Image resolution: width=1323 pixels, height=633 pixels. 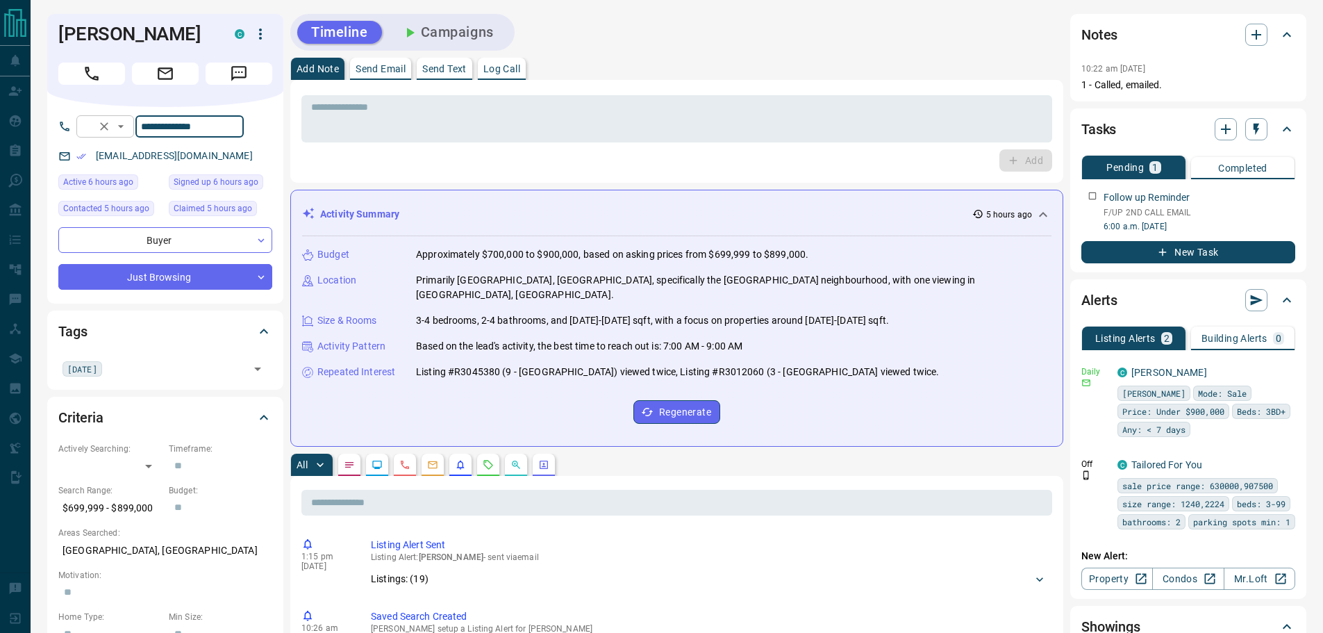 What do you see at coordinates (579, 346) in the screenshot?
I see `p: Based on the lead's activity, the best time to reach out is: 7:00 AM - 9:00 AM` at bounding box center [579, 346].